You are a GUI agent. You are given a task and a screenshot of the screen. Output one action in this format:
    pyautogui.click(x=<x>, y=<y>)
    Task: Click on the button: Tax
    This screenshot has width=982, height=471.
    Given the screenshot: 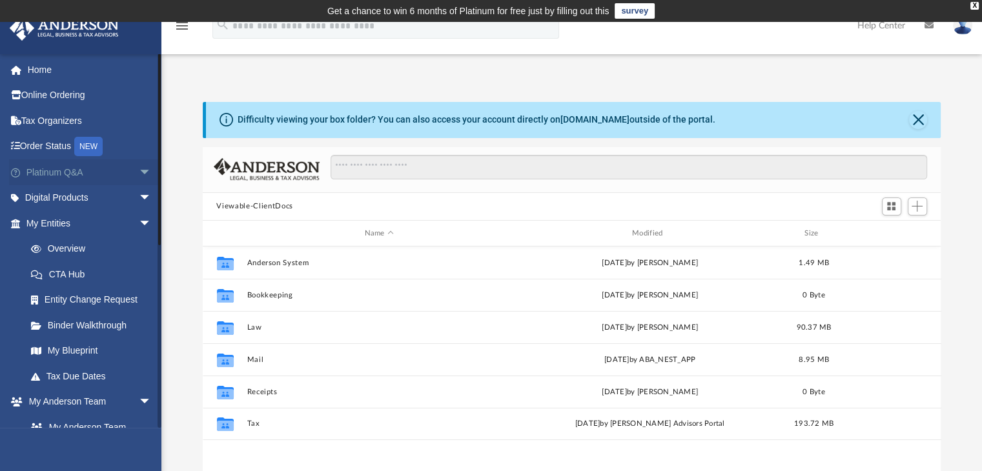 What is the action you would take?
    pyautogui.click(x=379, y=424)
    